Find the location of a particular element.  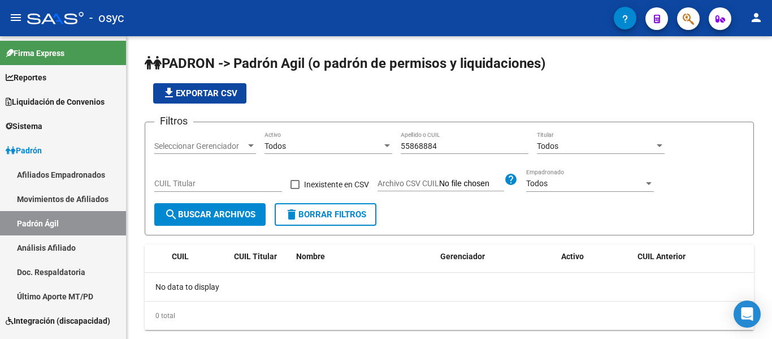

datatable-header-cell: Activo is located at coordinates (595, 256).